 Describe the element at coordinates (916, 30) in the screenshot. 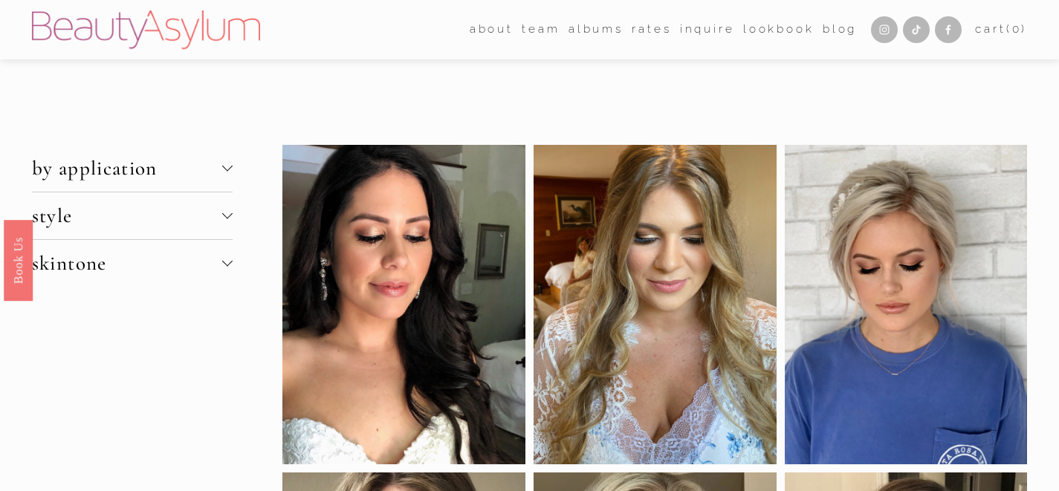

I see `a: TikTok` at that location.